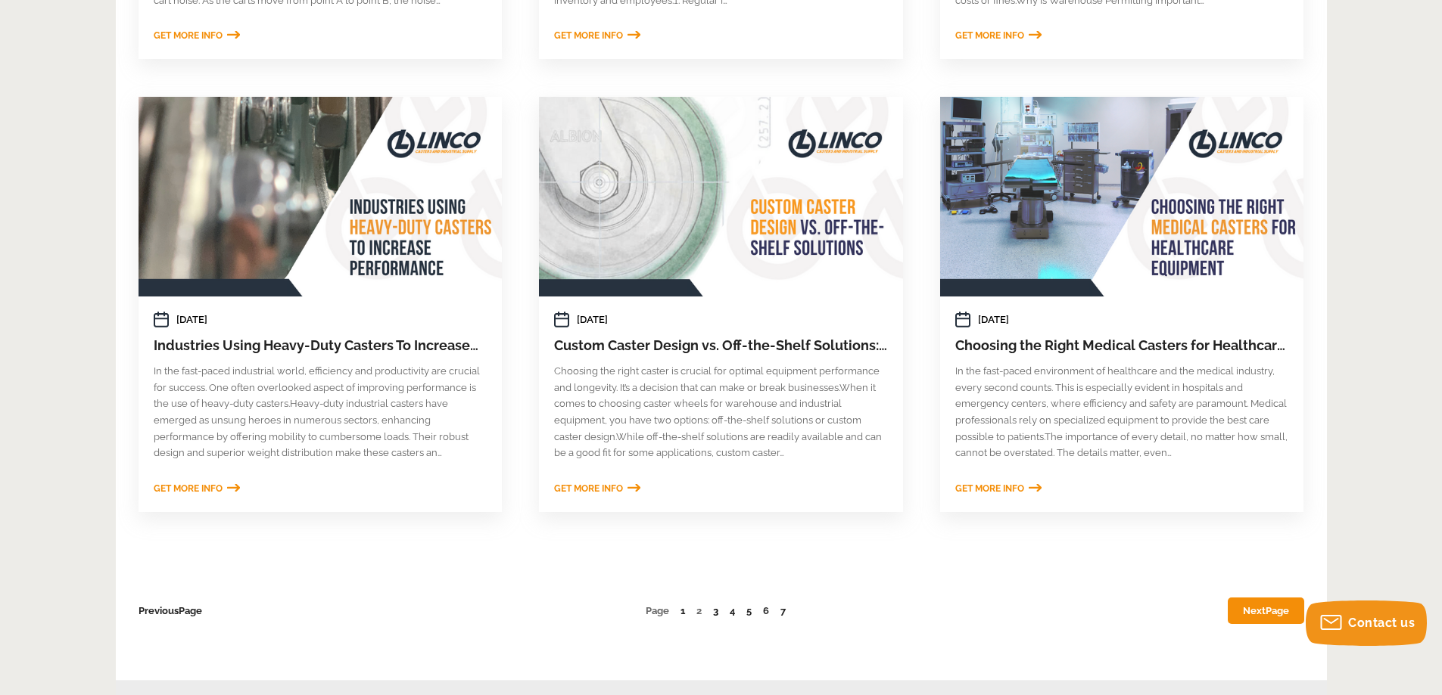 The width and height of the screenshot is (1442, 695). What do you see at coordinates (720, 412) in the screenshot?
I see `section: Choosing the right caster is crucial for optimal equipment performance and longevity. It’s a deci...` at bounding box center [720, 412].